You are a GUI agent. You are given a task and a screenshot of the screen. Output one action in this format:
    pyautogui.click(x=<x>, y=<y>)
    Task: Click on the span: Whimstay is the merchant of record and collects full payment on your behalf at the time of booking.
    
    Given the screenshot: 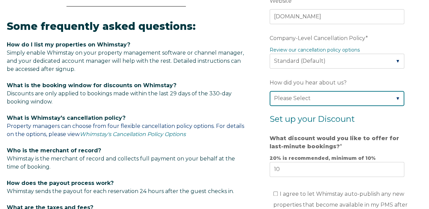 What is the action you would take?
    pyautogui.click(x=121, y=162)
    